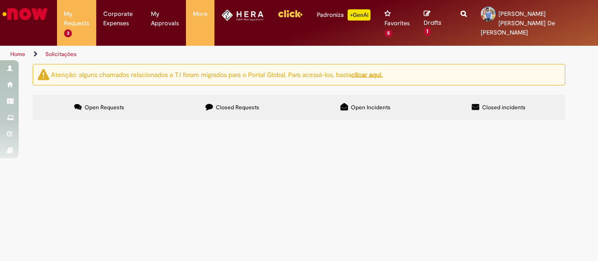 Image resolution: width=598 pixels, height=261 pixels. Describe the element at coordinates (435, 23) in the screenshot. I see `a: Drafts` at that location.